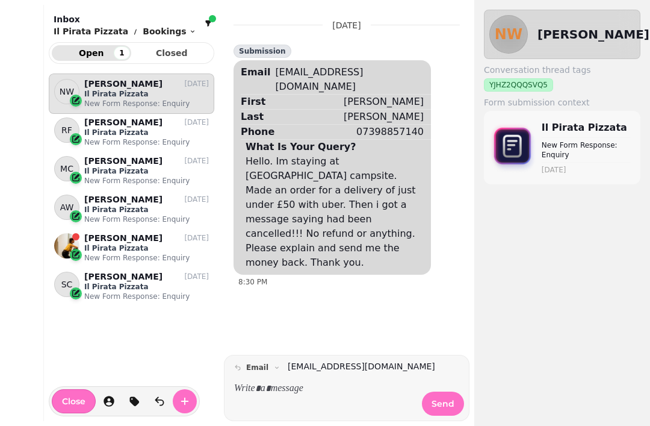  What do you see at coordinates (208, 23) in the screenshot?
I see `button: filter` at bounding box center [208, 23].